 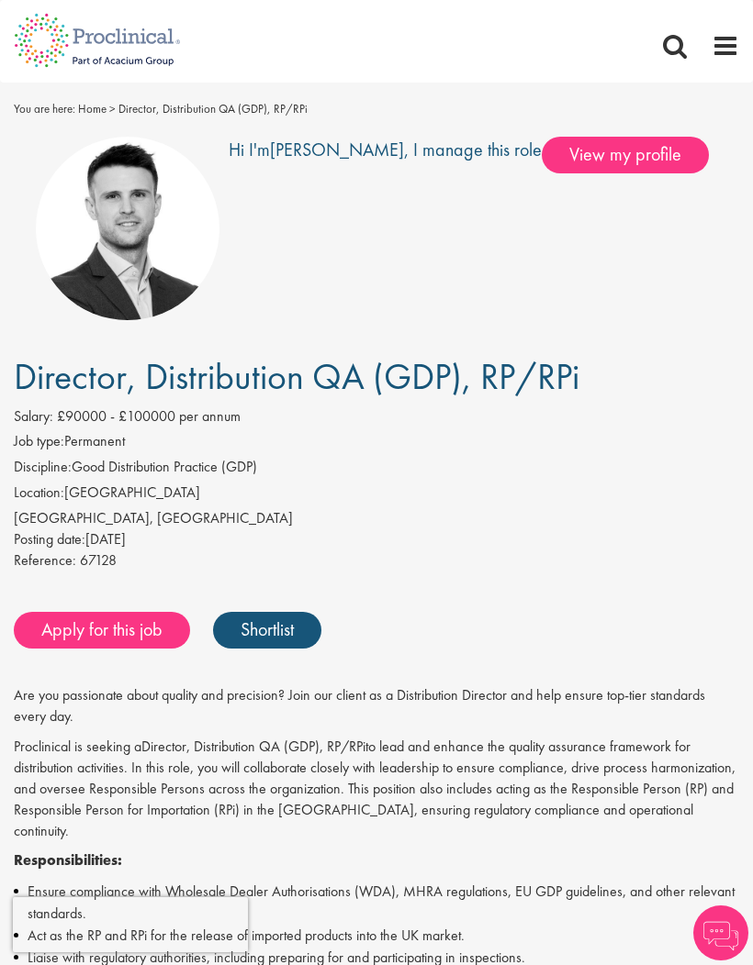 What do you see at coordinates (149, 416) in the screenshot?
I see `span: £90000 - £100000 per annum` at bounding box center [149, 416].